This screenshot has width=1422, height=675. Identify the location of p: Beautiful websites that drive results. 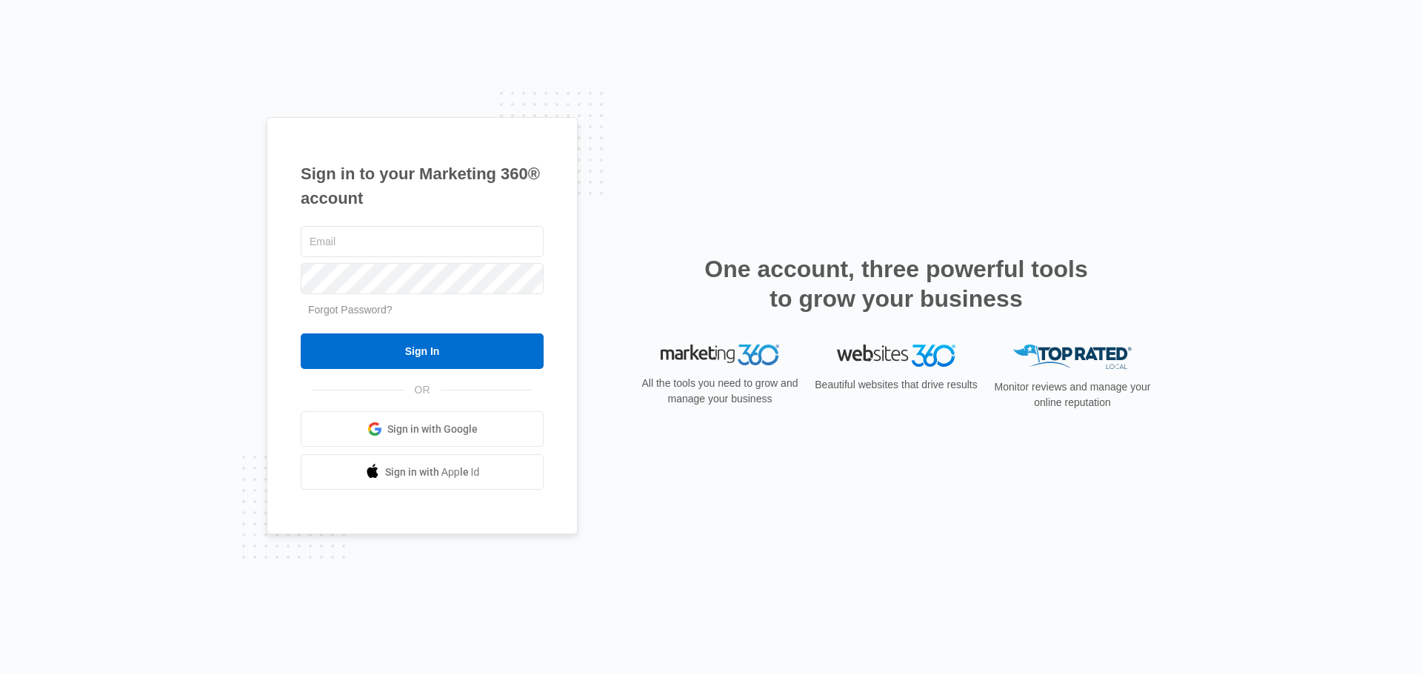
(896, 384).